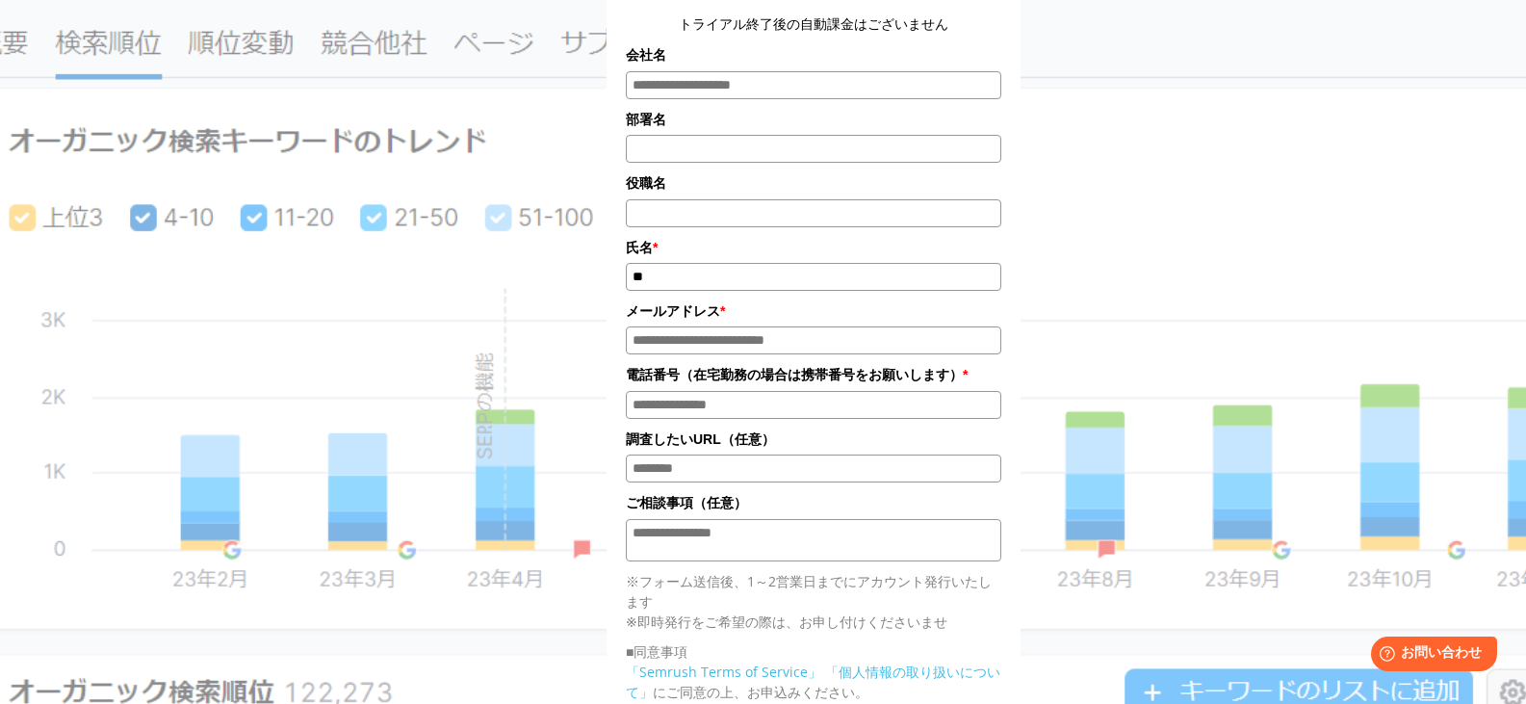  What do you see at coordinates (814, 651) in the screenshot?
I see `p: ■同意事項` at bounding box center [814, 651].